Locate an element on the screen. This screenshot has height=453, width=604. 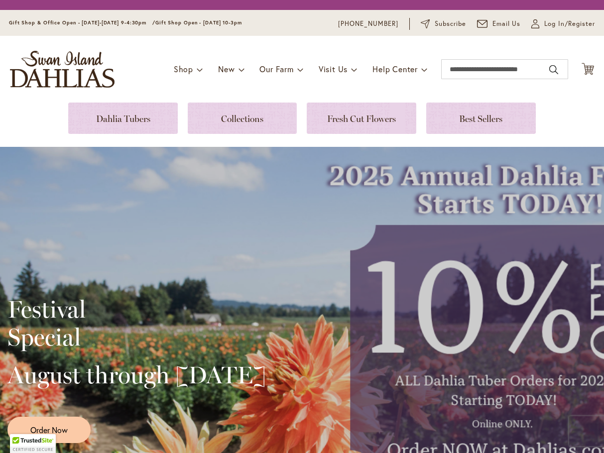
span: Visit Us is located at coordinates (333, 69).